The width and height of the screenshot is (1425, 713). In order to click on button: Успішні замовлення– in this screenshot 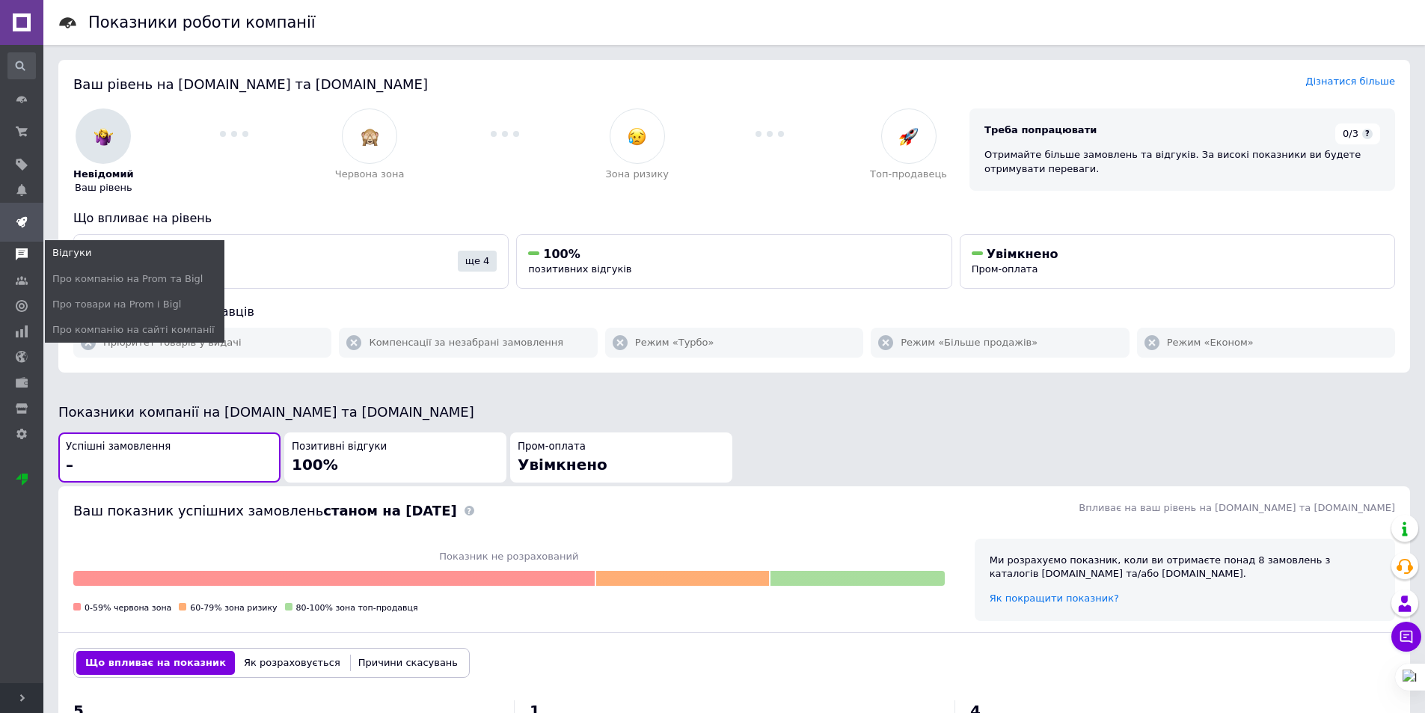, I will do `click(169, 457)`.